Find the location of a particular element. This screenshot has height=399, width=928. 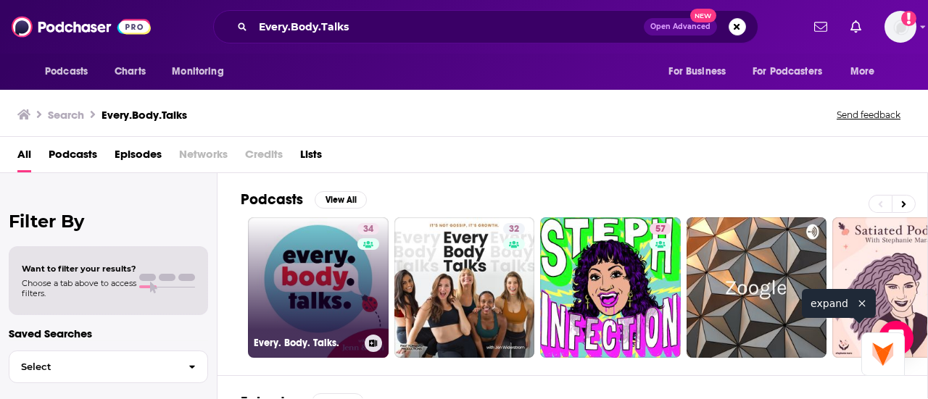

button: Send feedback is located at coordinates (868, 115).